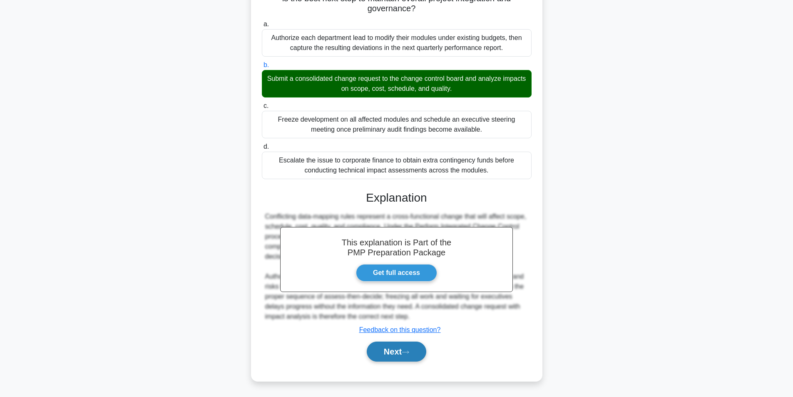 This screenshot has width=793, height=397. Describe the element at coordinates (266, 65) in the screenshot. I see `span: b.` at that location.